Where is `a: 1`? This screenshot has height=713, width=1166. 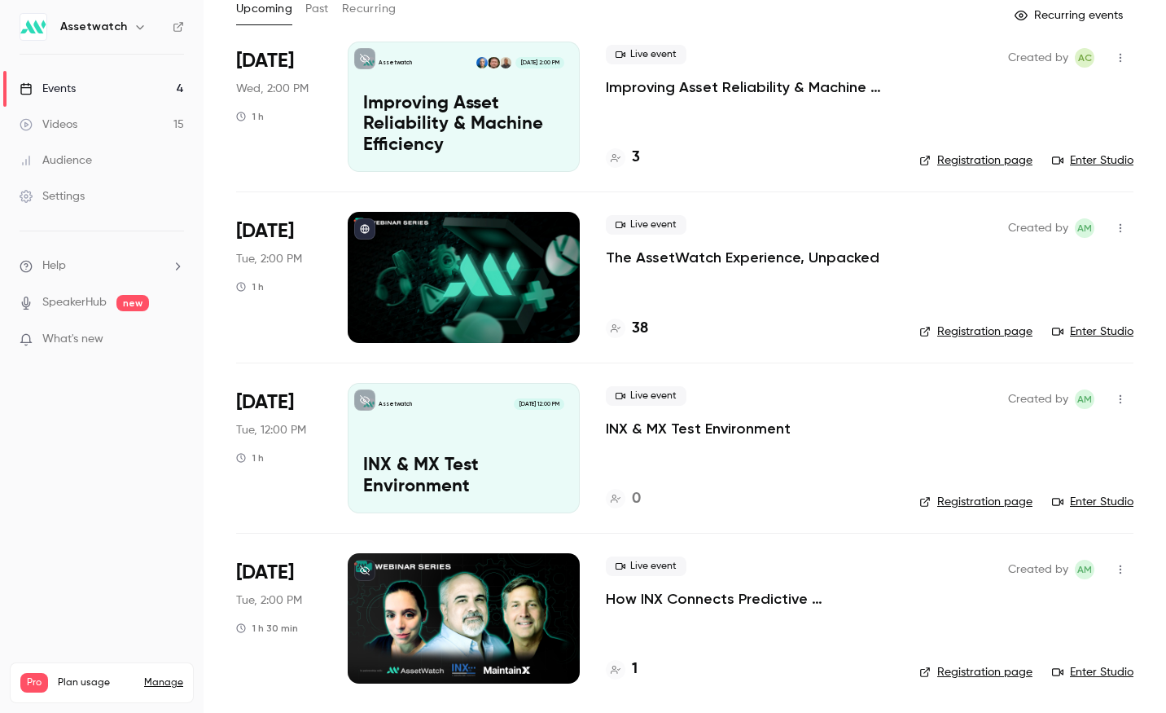
a: 1 is located at coordinates (621, 669).